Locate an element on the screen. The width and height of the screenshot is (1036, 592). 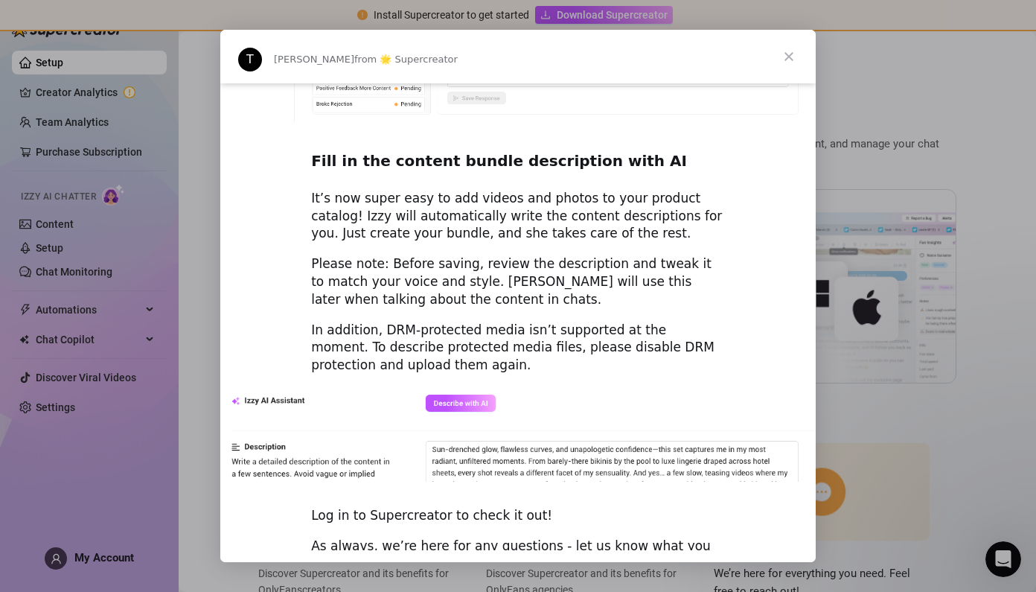
div: In addition, DRM-protected media isn’t supported at the moment. To describe protected media files... is located at coordinates (518, 348).